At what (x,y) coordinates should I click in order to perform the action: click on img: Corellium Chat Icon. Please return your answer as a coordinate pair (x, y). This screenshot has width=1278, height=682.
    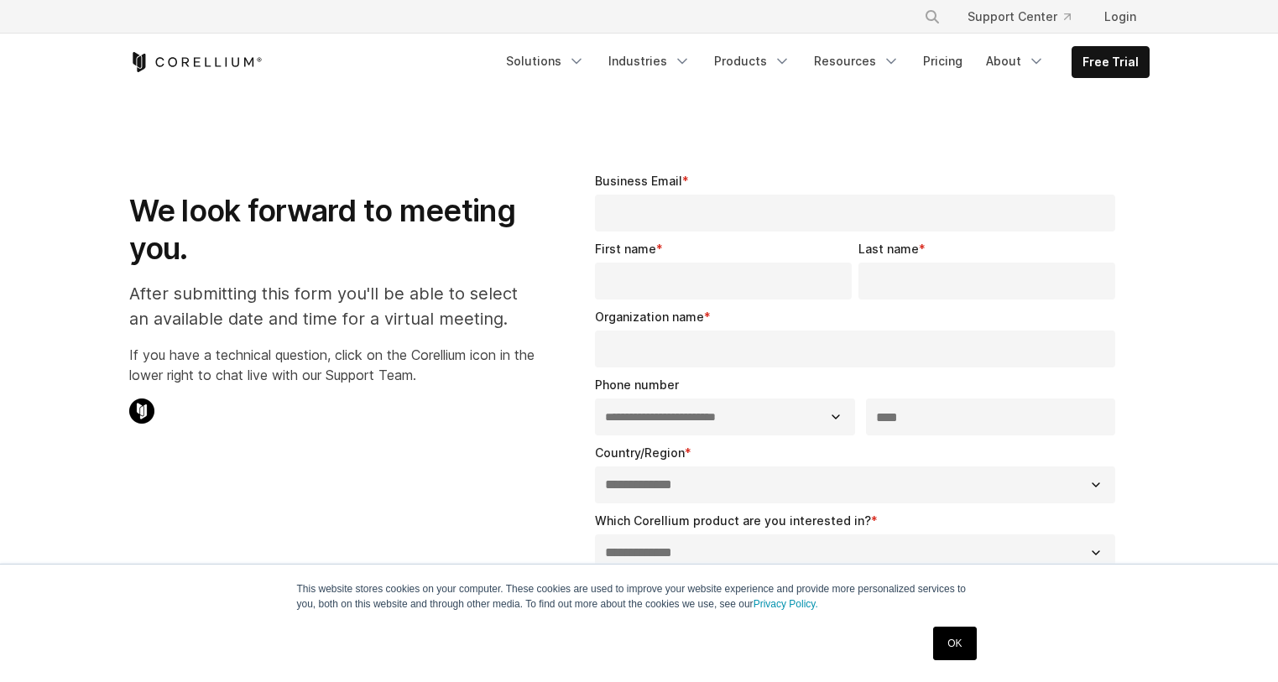
    Looking at the image, I should click on (142, 411).